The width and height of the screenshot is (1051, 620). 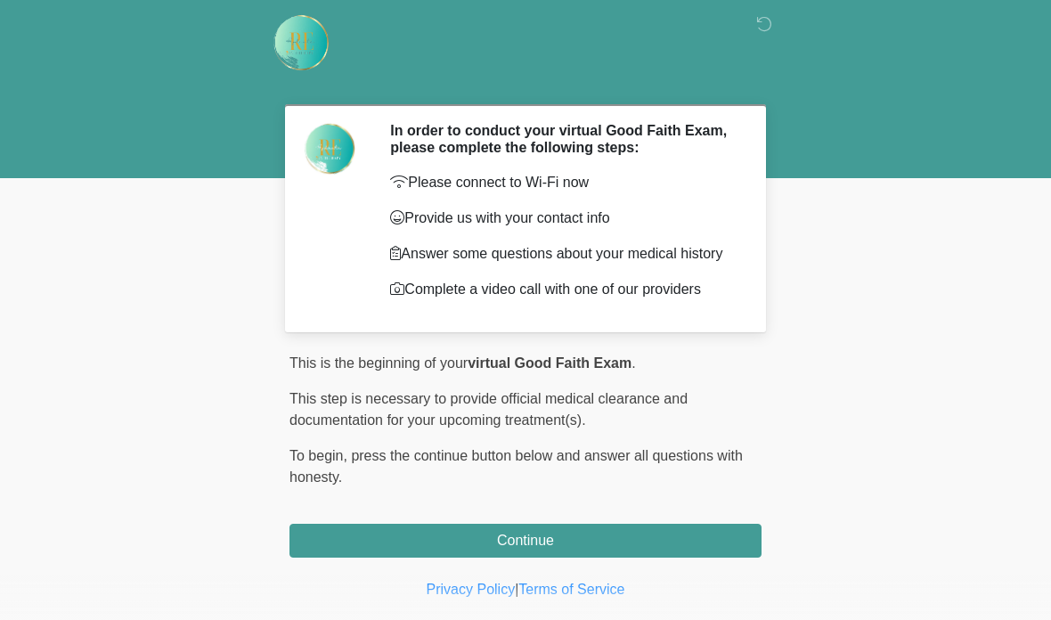 I want to click on p: Please connect to Wi-Fi now, so click(x=562, y=183).